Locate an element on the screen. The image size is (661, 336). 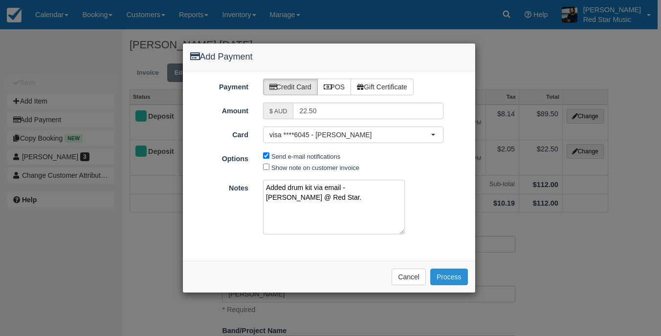
label: Gift Certificate is located at coordinates (382, 87).